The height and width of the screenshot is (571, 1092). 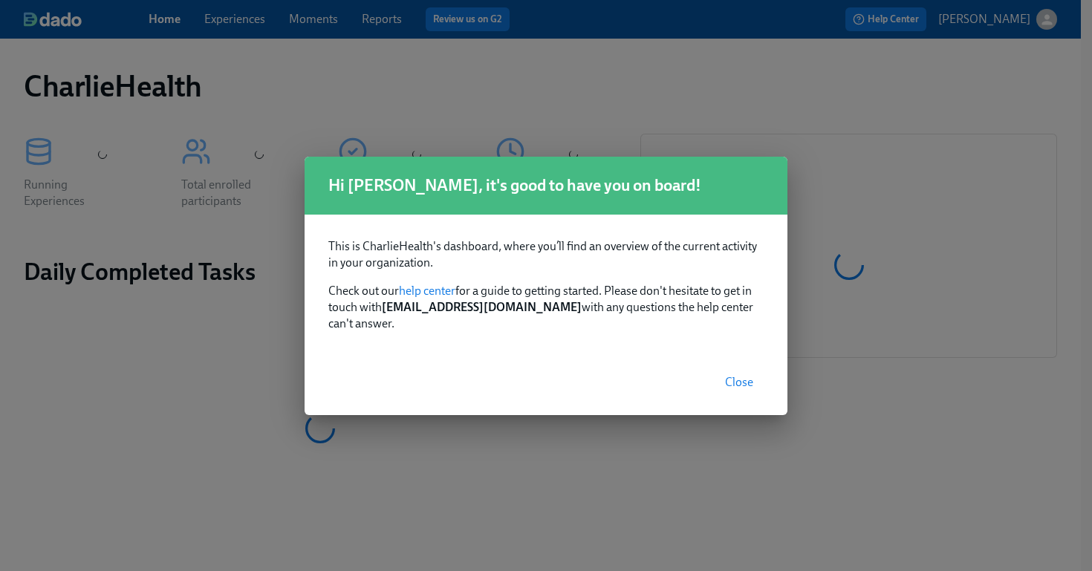 I want to click on div: Check out our for a guide to getting started. Please don't hesitate to get in touch with with any..., so click(x=546, y=282).